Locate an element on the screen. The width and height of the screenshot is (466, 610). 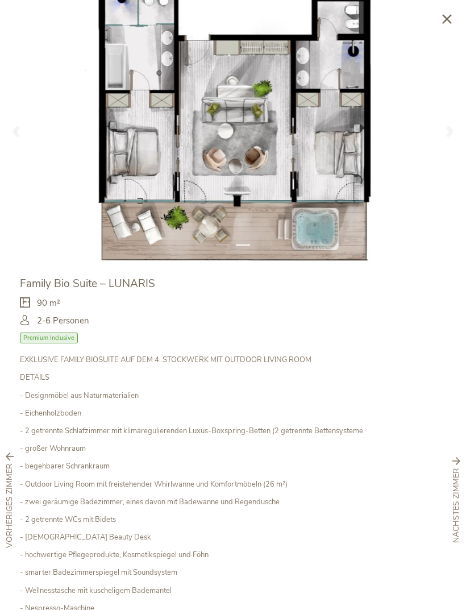
p: - Outdoor Living Room mit freistehender Whirlwanne und Komfortmöbeln (26 m²) is located at coordinates (233, 484).